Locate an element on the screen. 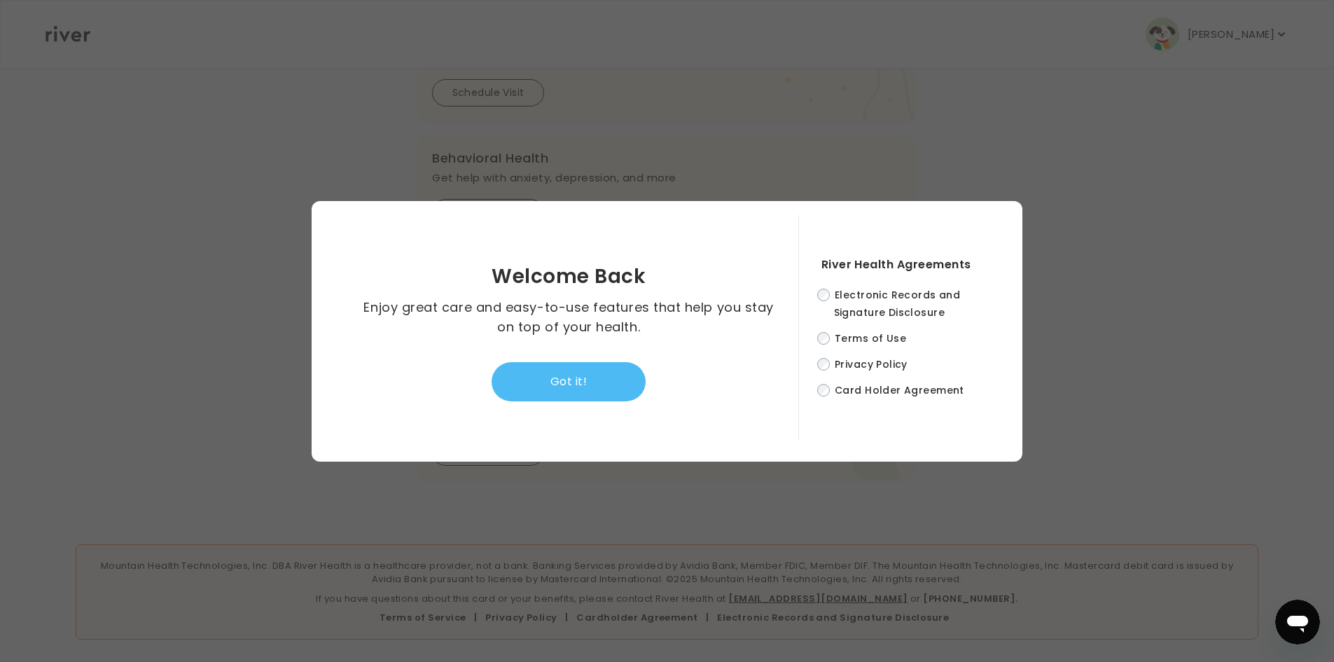 The image size is (1334, 662). h4: River Health Agreements is located at coordinates (908, 265).